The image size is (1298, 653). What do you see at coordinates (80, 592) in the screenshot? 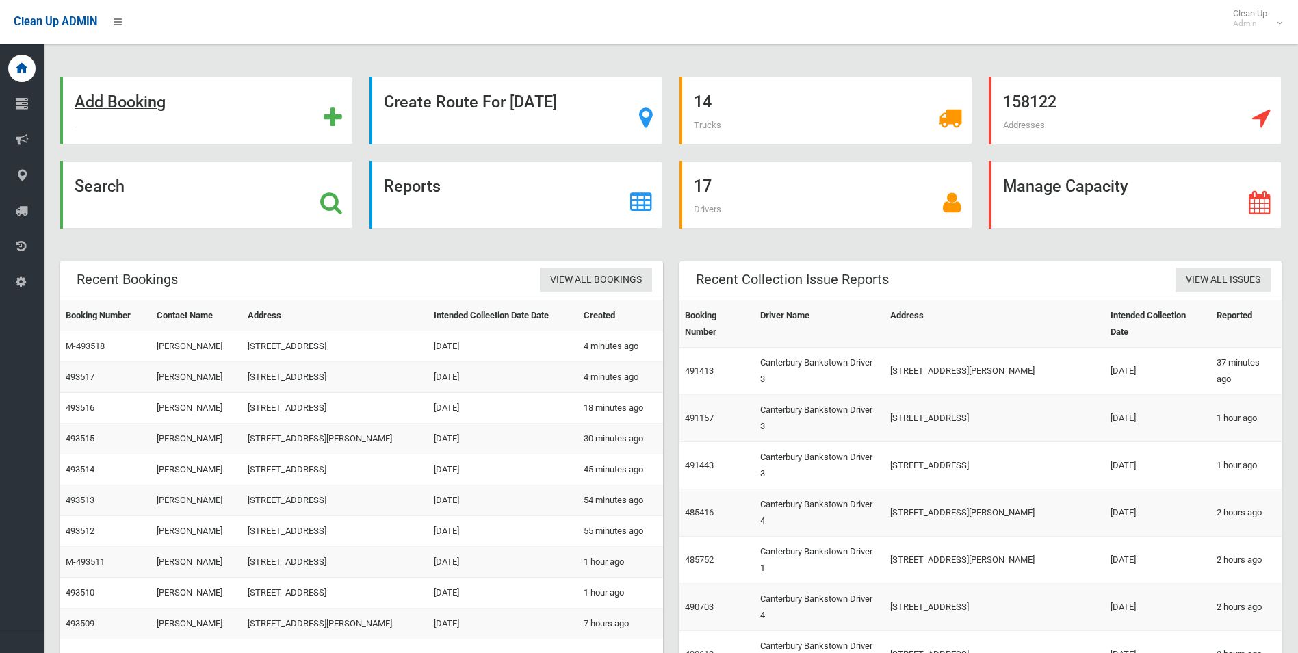
I see `a: 493510` at bounding box center [80, 592].